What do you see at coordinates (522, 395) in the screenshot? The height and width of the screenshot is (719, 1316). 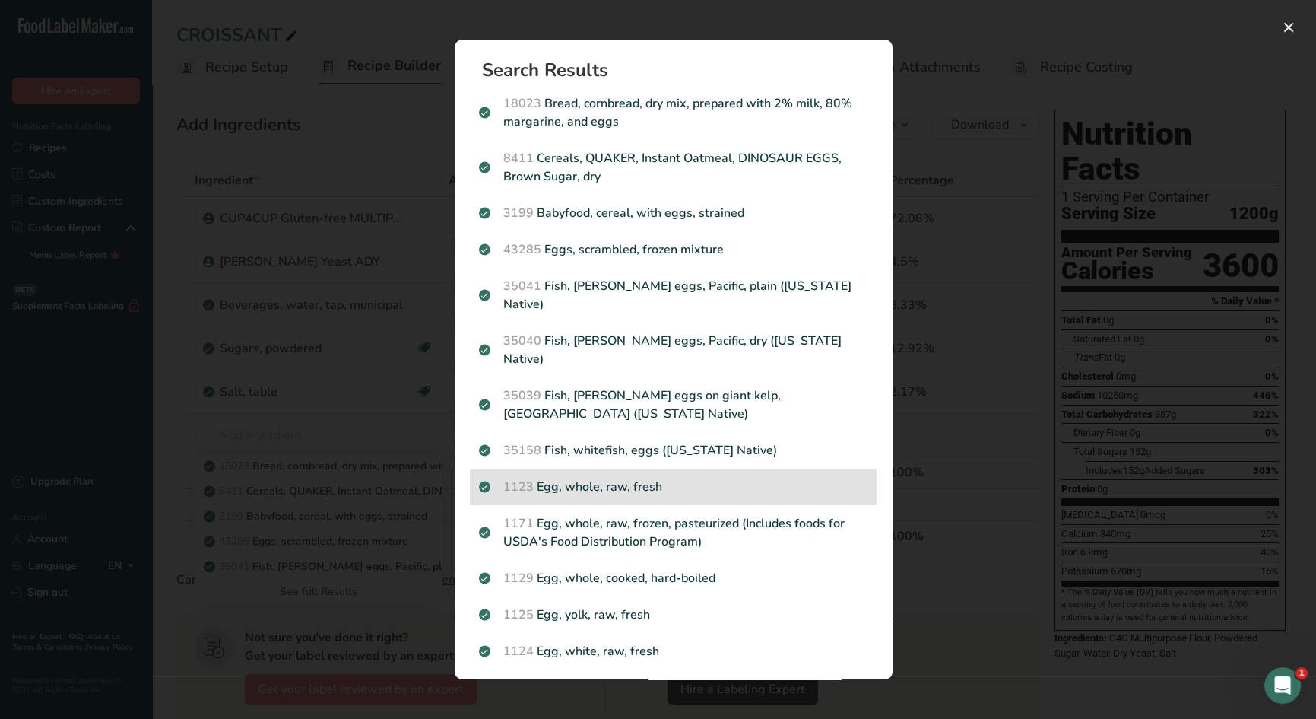 I see `span: 35039` at bounding box center [522, 395].